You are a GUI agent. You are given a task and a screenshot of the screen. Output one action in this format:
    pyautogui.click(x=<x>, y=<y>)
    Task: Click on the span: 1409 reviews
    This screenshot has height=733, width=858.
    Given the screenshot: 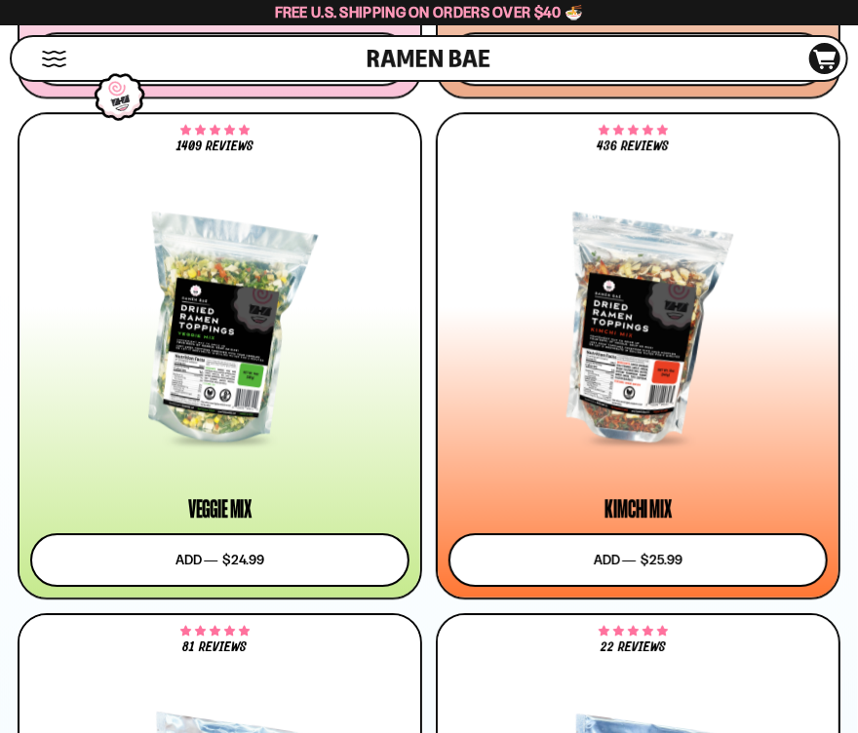 What is the action you would take?
    pyautogui.click(x=214, y=146)
    